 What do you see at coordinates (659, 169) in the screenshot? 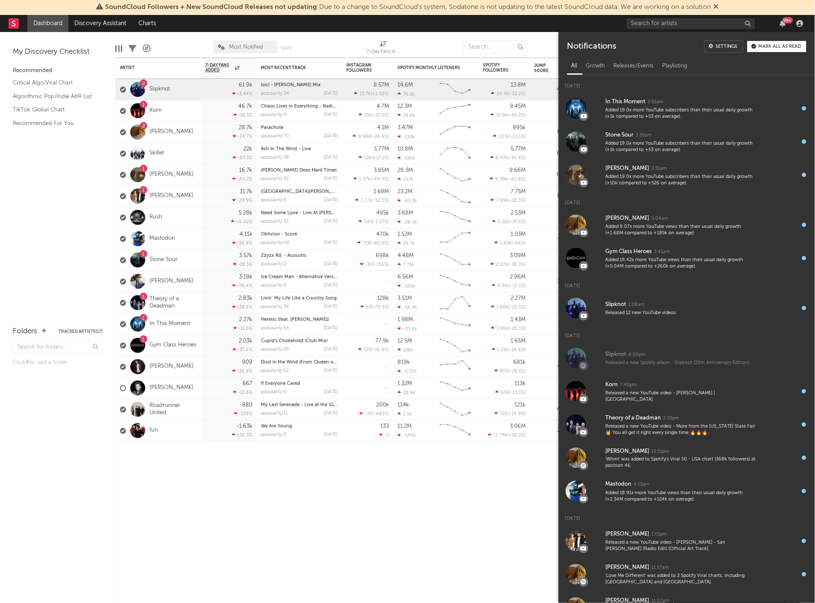
I see `div: 3:31am` at bounding box center [659, 169].